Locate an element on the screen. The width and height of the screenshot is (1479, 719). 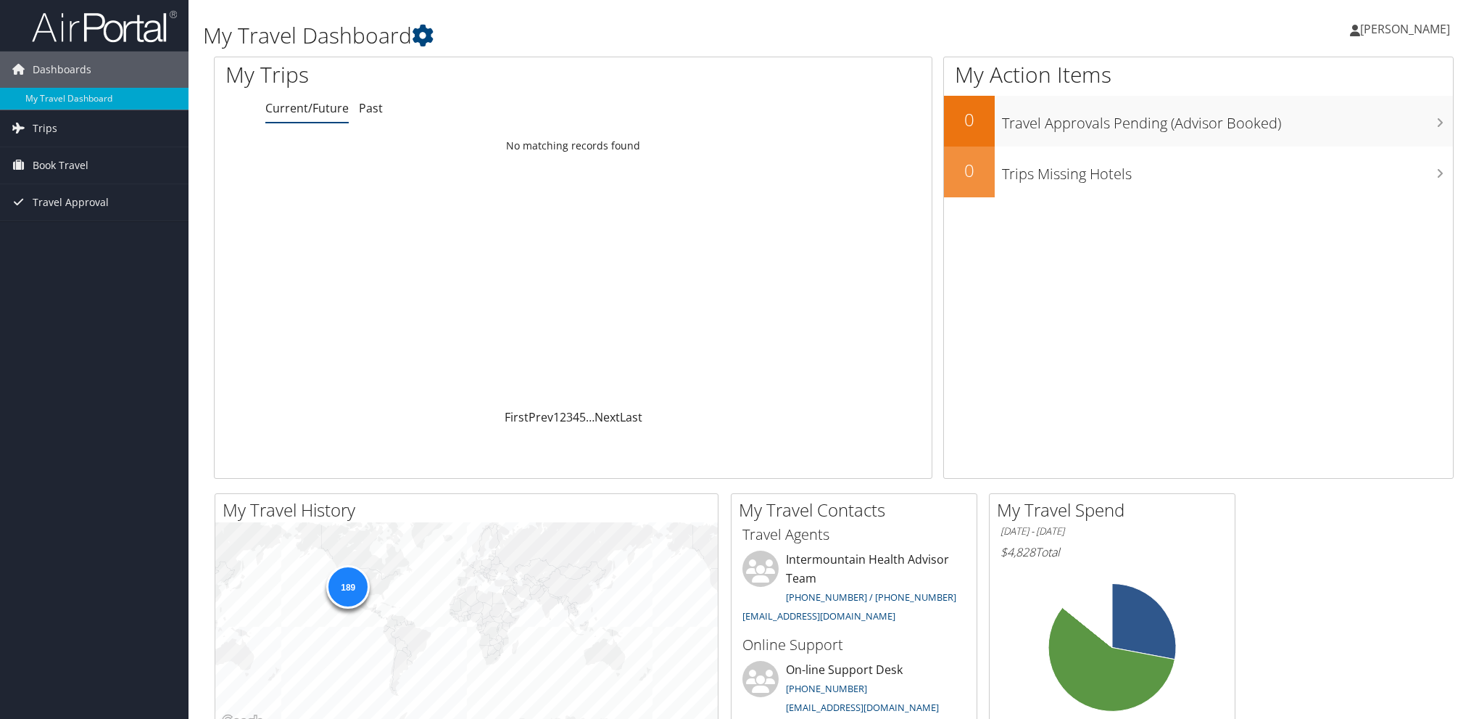
a: 1 is located at coordinates (556, 417).